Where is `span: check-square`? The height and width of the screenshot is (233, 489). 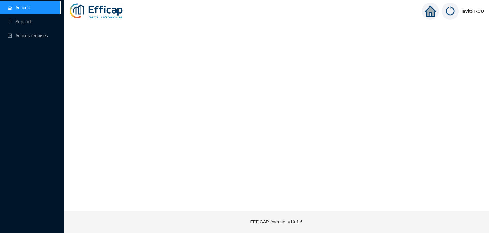
span: check-square is located at coordinates (10, 36).